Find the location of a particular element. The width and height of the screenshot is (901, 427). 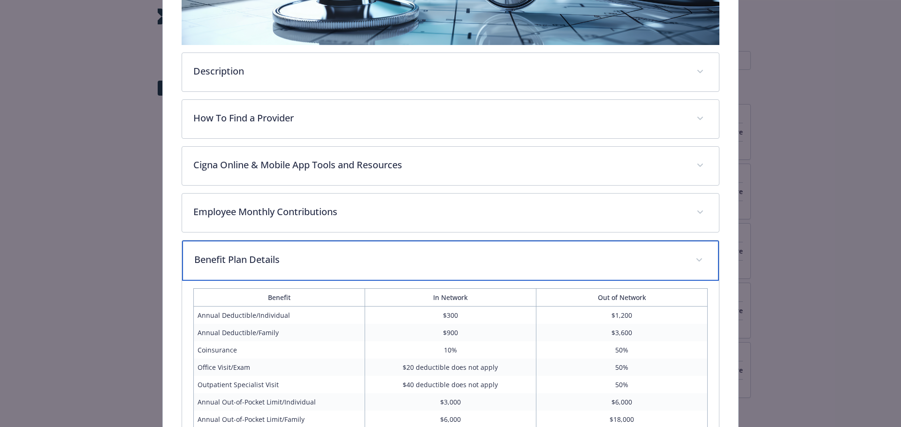

div: Employee Monthly Contributions is located at coordinates (450, 213).